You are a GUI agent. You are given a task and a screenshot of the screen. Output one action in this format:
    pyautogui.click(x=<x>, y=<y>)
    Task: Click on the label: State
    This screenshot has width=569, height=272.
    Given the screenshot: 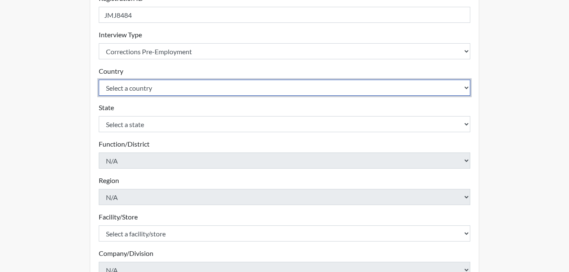 What is the action you would take?
    pyautogui.click(x=106, y=108)
    